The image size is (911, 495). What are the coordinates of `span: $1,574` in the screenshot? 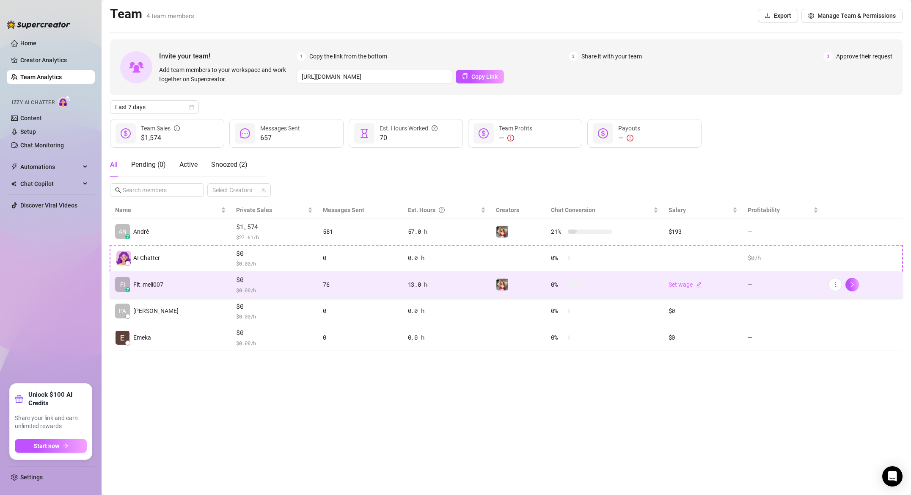 It's located at (274, 227).